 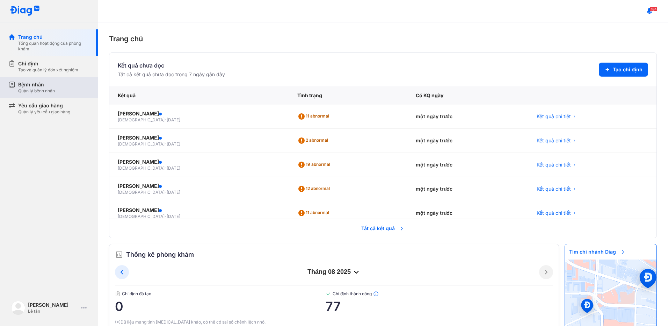 What do you see at coordinates (654, 9) in the screenshot?
I see `span: 184` at bounding box center [654, 9].